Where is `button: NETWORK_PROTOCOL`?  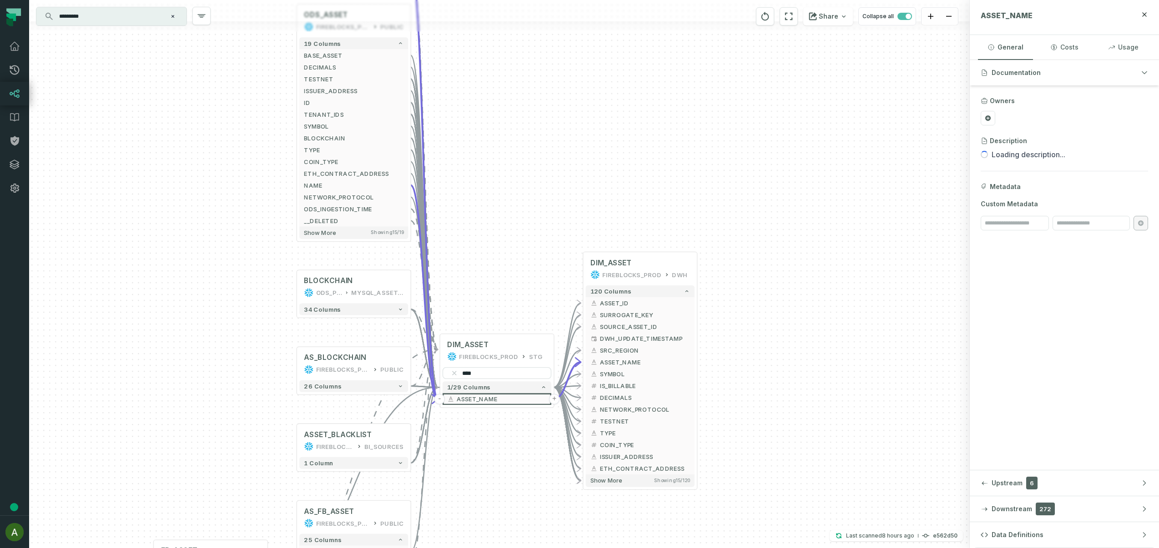 button: NETWORK_PROTOCOL is located at coordinates (640, 410).